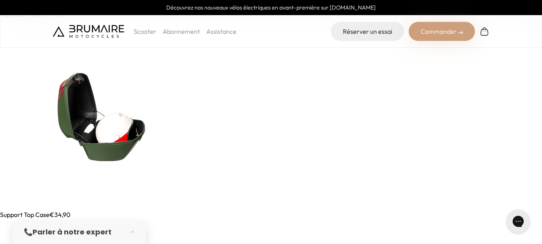  What do you see at coordinates (145, 31) in the screenshot?
I see `p: Scooter` at bounding box center [145, 31].